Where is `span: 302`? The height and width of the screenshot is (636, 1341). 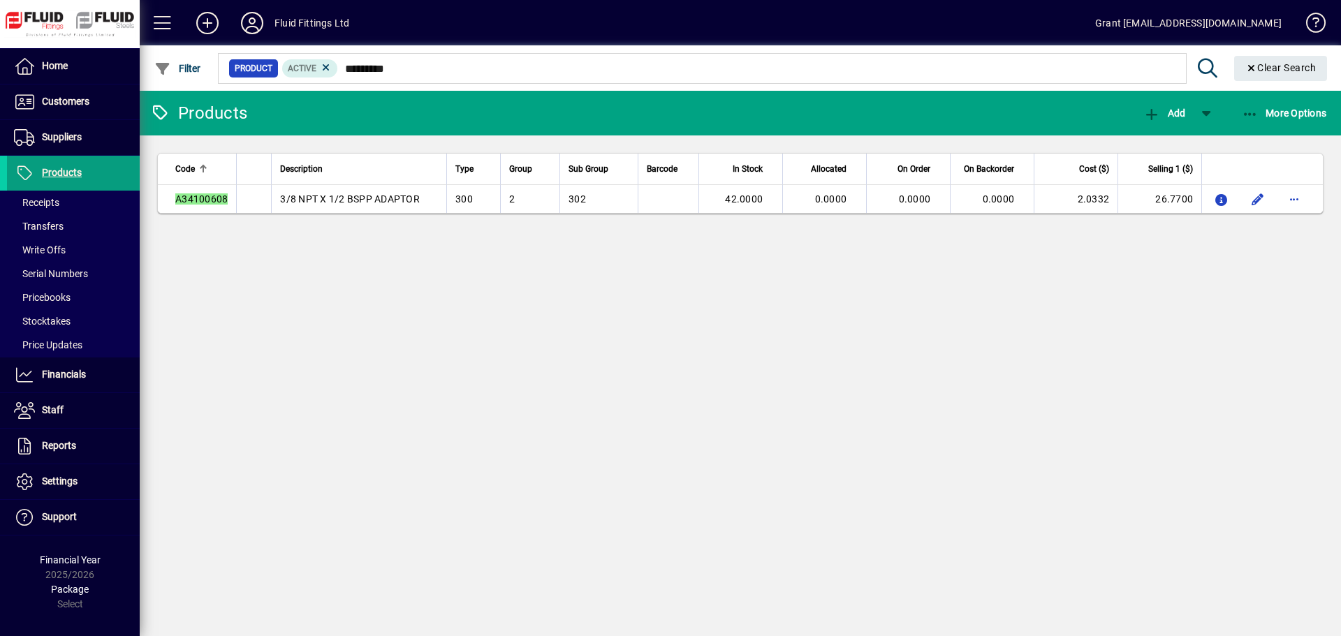
span: 302 is located at coordinates (577, 199).